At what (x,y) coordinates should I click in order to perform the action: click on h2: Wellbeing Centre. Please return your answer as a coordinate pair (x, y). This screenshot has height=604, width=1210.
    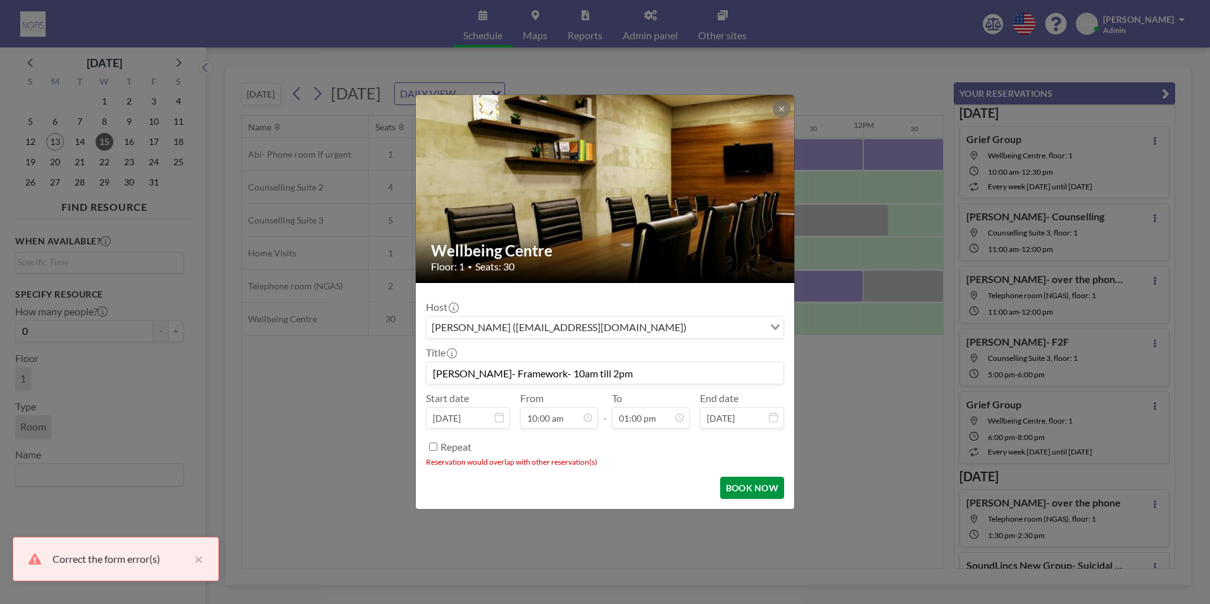
    Looking at the image, I should click on (606, 251).